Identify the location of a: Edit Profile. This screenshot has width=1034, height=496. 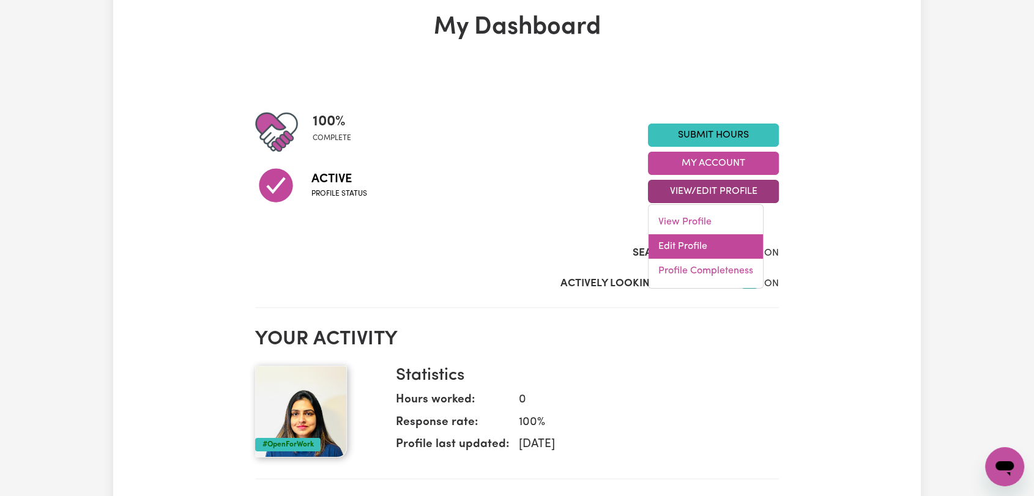
(705, 246).